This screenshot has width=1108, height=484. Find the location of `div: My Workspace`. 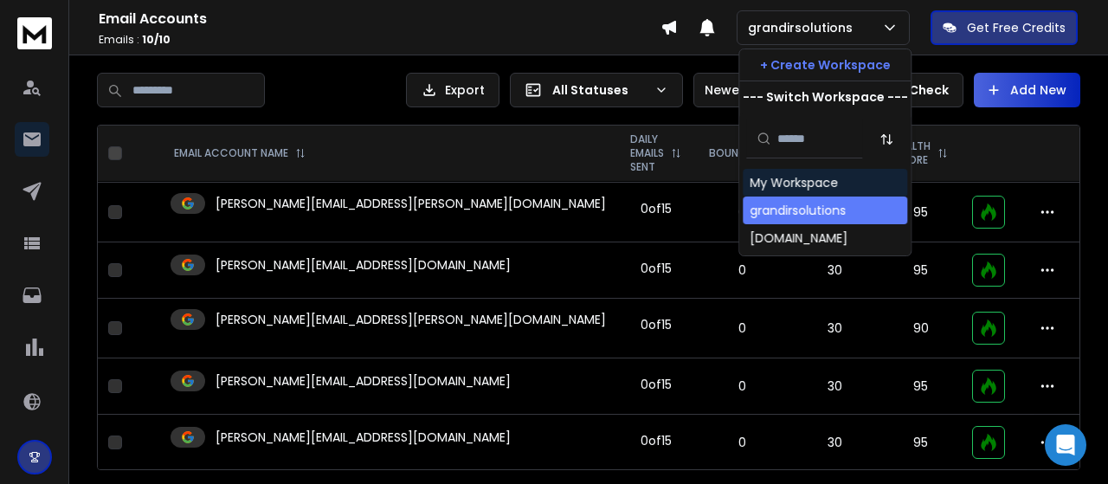

div: My Workspace is located at coordinates (794, 183).